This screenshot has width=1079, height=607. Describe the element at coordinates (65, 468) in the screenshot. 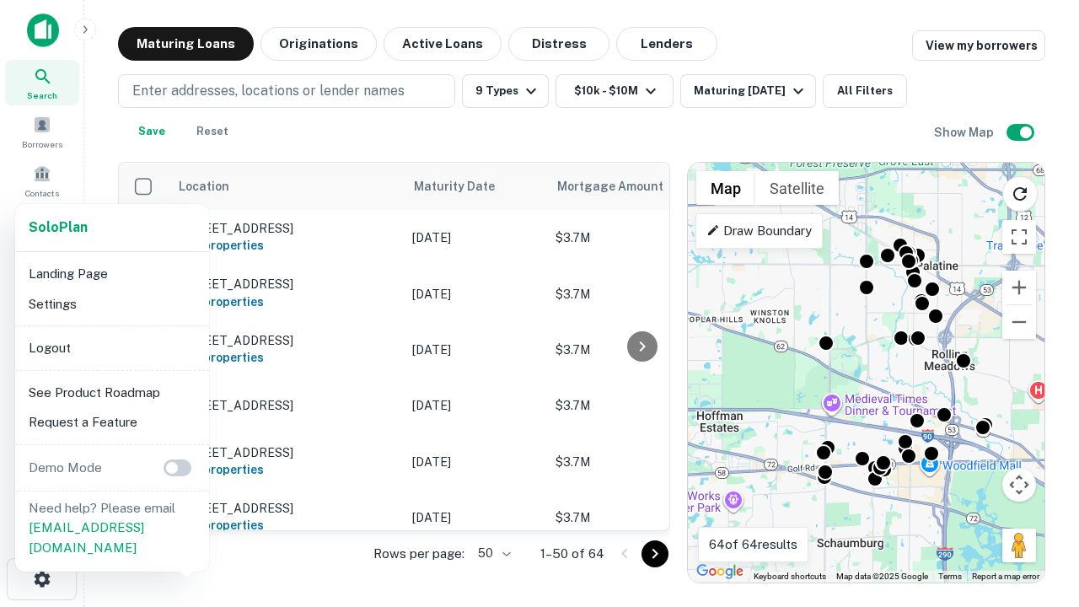

I see `p: Demo Mode` at that location.